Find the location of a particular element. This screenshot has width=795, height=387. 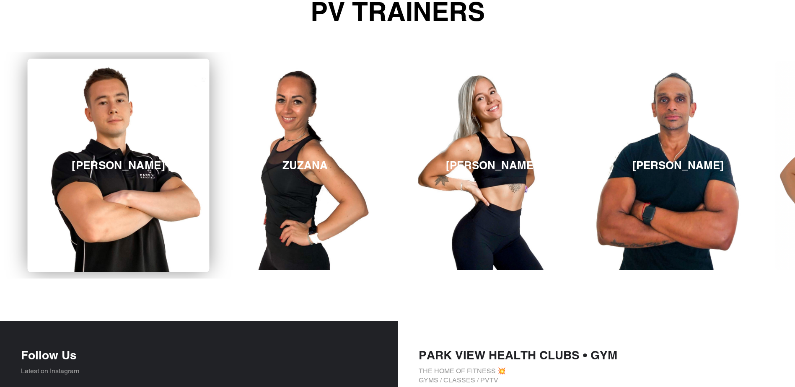

p: Latest on Instagram is located at coordinates (199, 371).